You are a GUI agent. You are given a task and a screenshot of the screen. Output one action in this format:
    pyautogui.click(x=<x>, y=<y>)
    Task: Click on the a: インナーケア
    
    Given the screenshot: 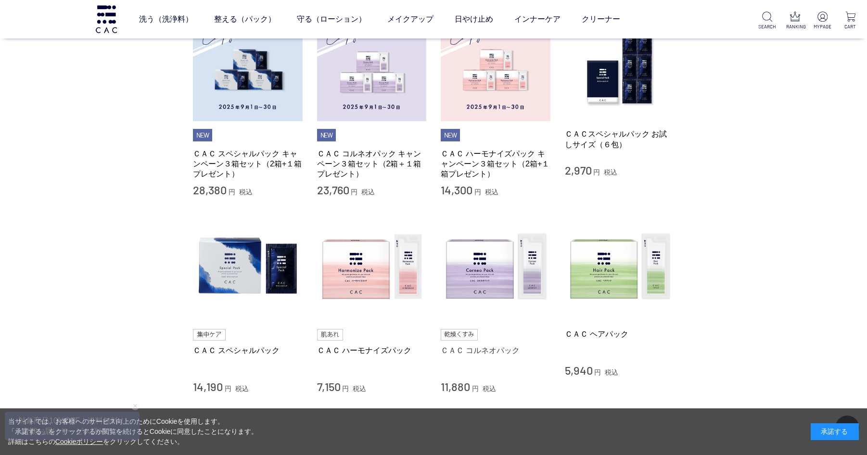 What is the action you would take?
    pyautogui.click(x=537, y=19)
    